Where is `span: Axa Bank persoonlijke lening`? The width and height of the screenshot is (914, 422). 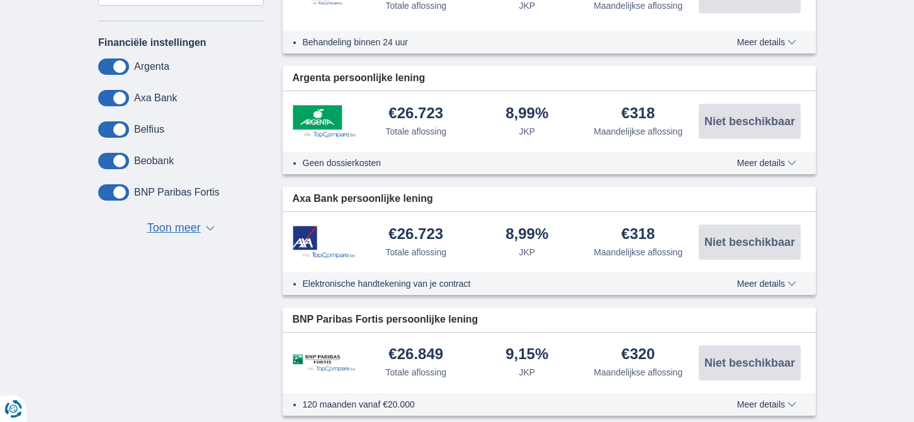
span: Axa Bank persoonlijke lening is located at coordinates (363, 199).